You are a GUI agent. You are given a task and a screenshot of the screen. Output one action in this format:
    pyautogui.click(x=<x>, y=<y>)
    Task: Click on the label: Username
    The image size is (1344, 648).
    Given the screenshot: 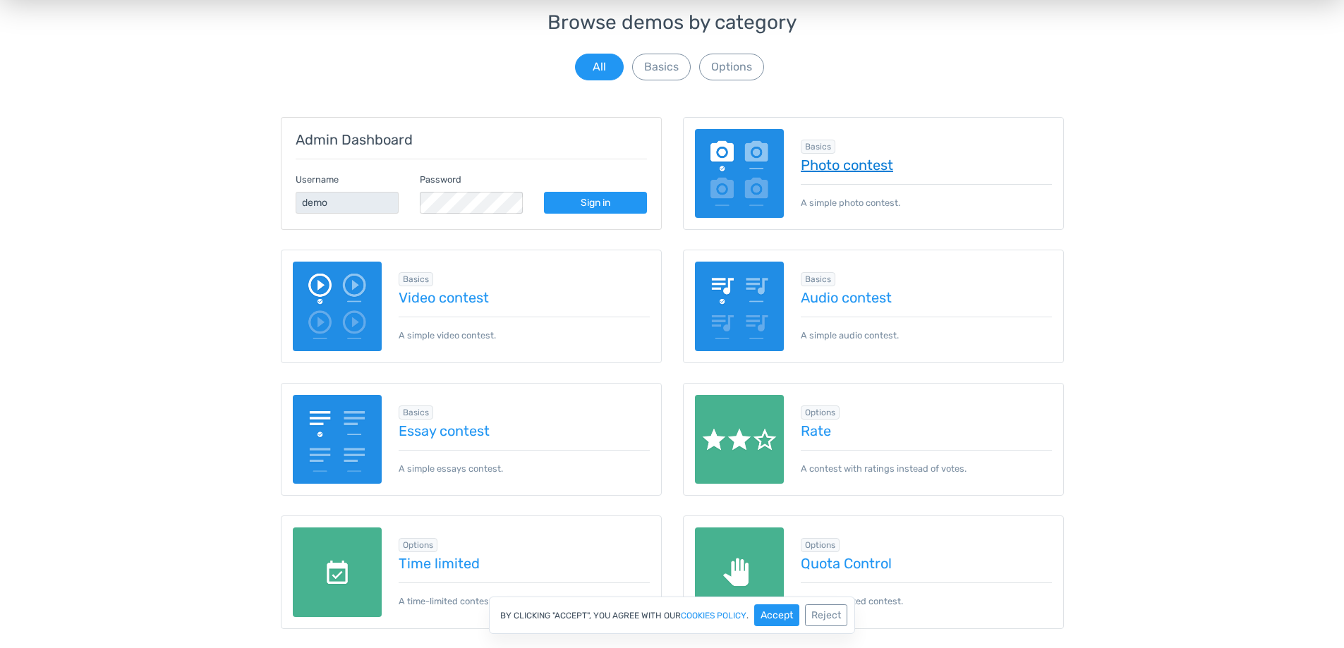 What is the action you would take?
    pyautogui.click(x=317, y=179)
    